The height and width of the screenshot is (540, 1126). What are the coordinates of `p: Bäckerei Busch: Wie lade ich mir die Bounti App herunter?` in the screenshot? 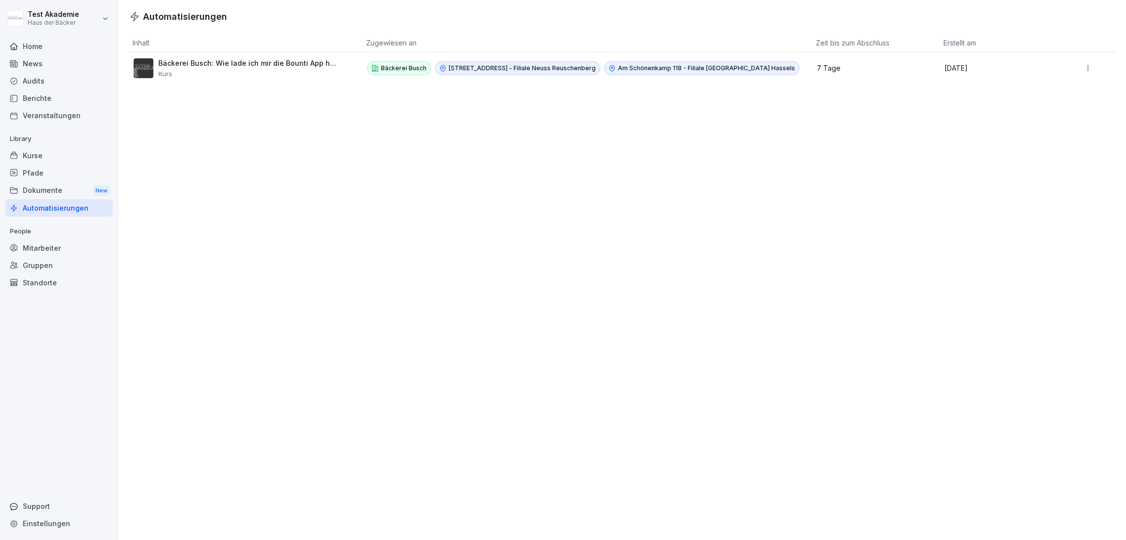 It's located at (249, 63).